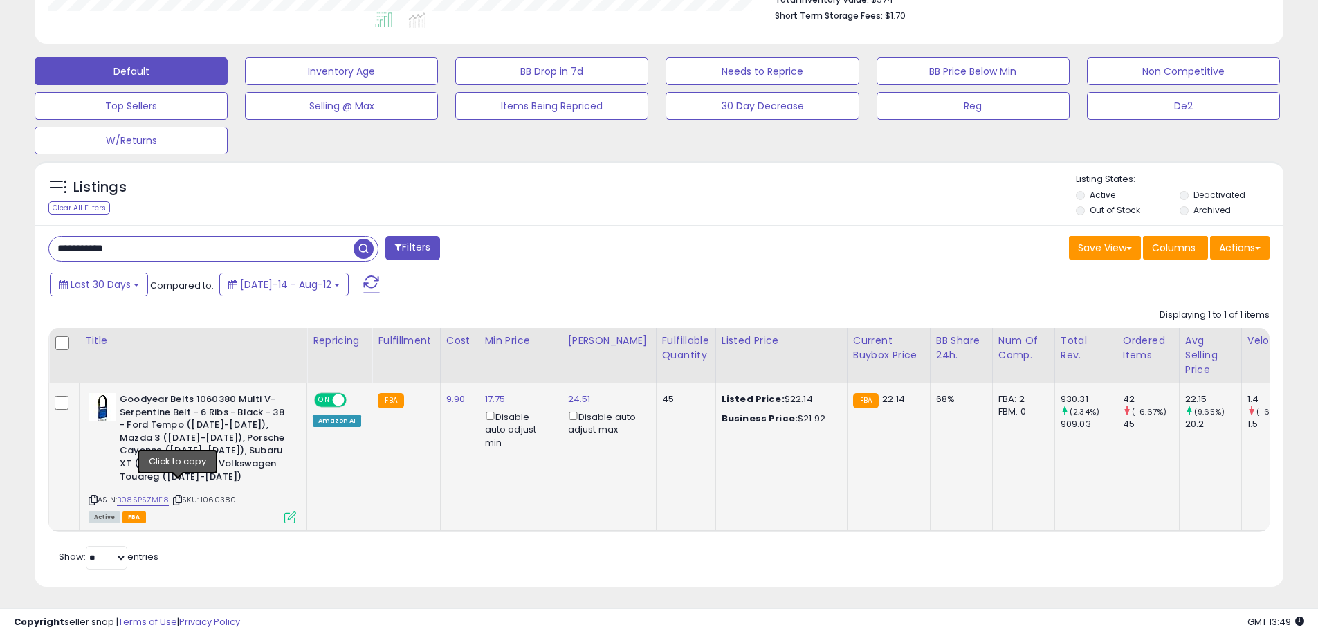 The height and width of the screenshot is (636, 1318). What do you see at coordinates (1273, 340) in the screenshot?
I see `div: Velocity` at bounding box center [1273, 340].